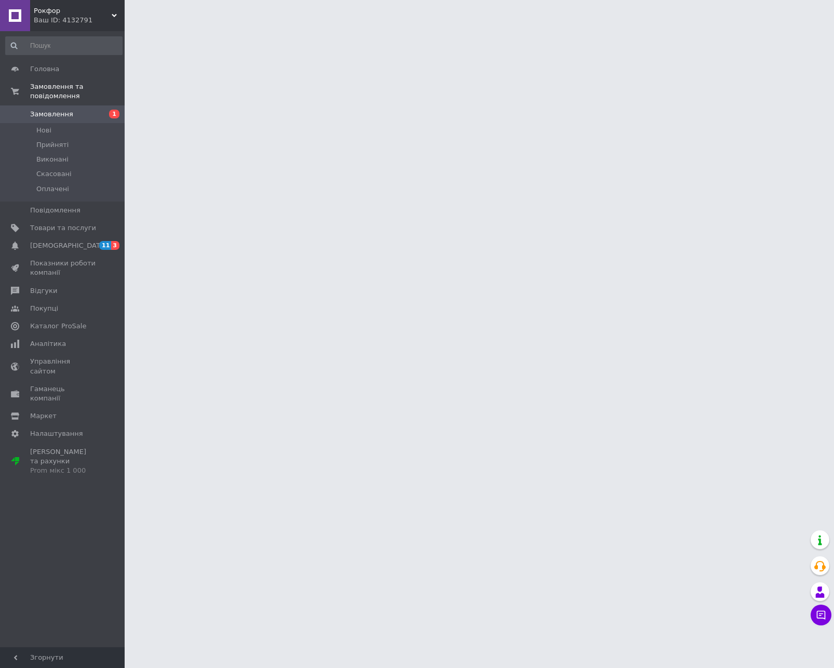  I want to click on span: Прийняті, so click(52, 145).